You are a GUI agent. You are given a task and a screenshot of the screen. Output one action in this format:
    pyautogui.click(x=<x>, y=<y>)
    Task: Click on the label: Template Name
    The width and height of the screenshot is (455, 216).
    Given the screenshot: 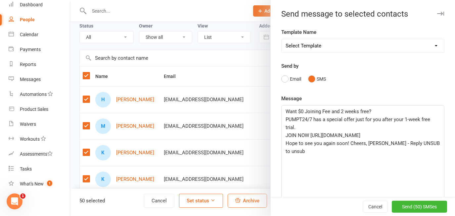 What is the action you would take?
    pyautogui.click(x=299, y=32)
    